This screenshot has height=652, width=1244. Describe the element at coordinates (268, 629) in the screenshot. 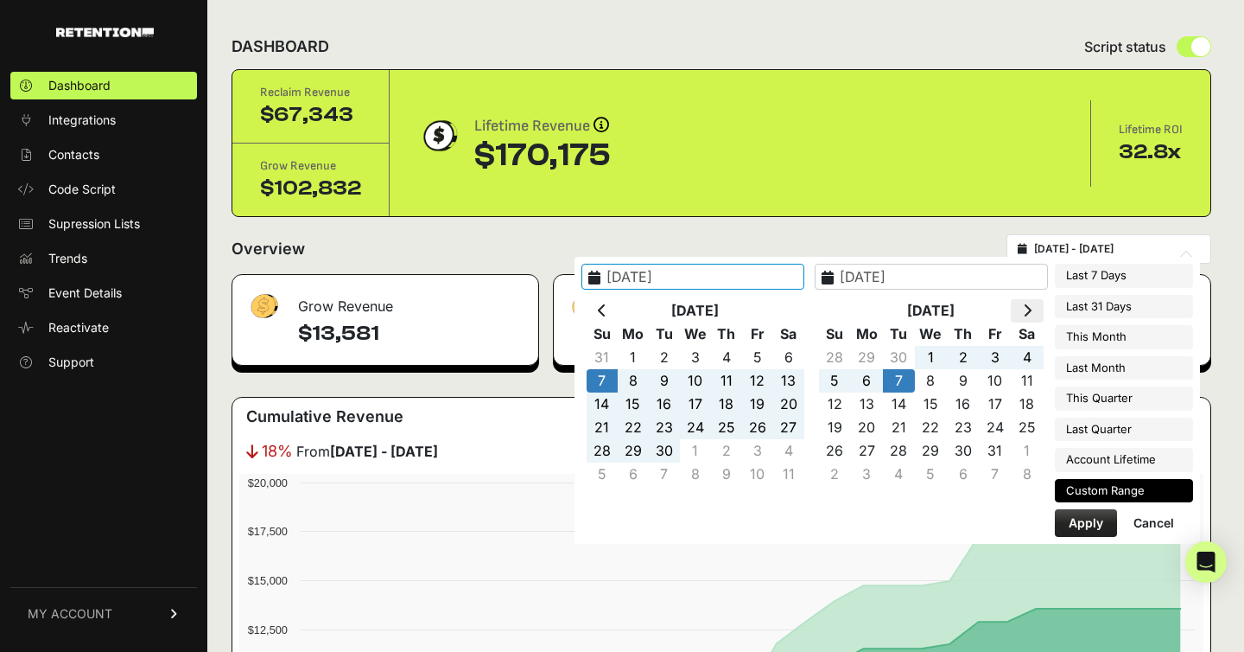

I see `text: $12,500` at that location.